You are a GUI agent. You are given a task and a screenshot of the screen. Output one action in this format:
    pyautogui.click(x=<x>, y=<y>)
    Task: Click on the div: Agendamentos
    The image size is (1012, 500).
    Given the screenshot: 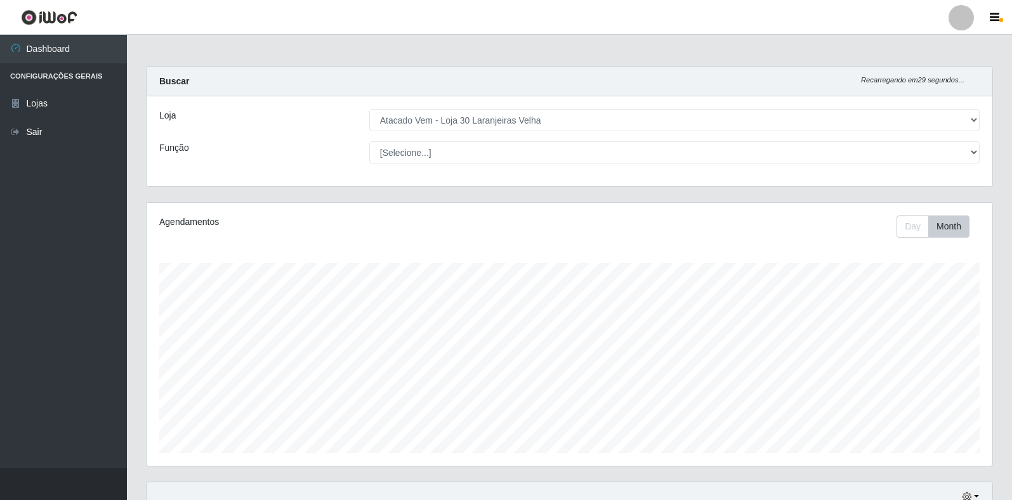 What is the action you would take?
    pyautogui.click(x=324, y=222)
    